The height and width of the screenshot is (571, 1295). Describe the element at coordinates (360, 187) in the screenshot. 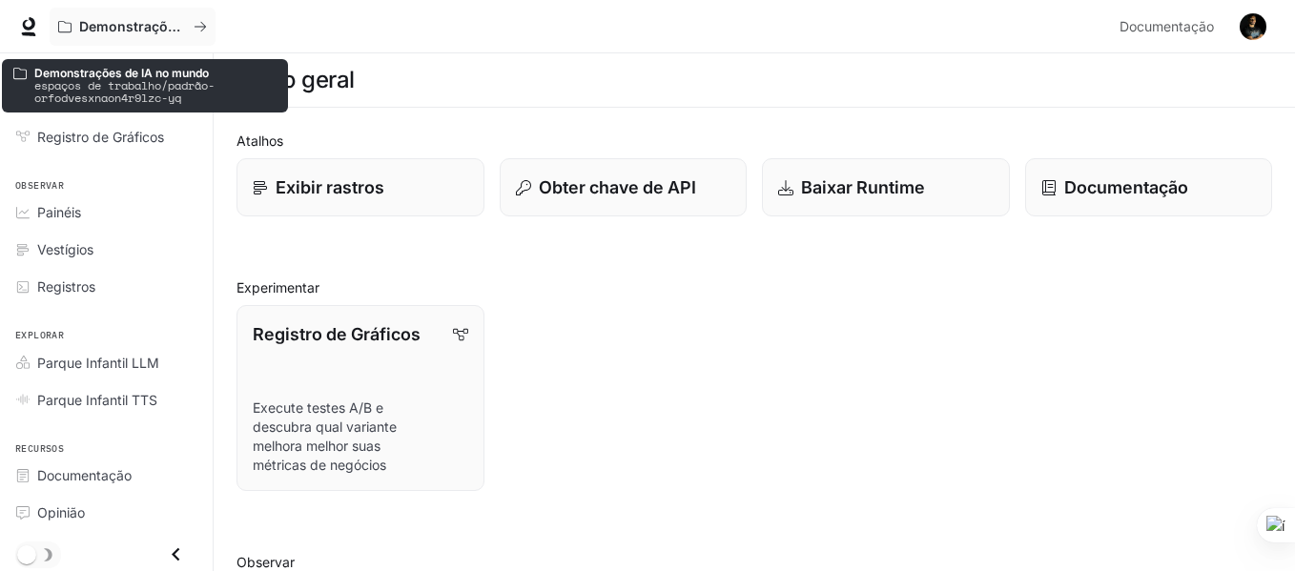

I see `a: Exibir rastros` at that location.